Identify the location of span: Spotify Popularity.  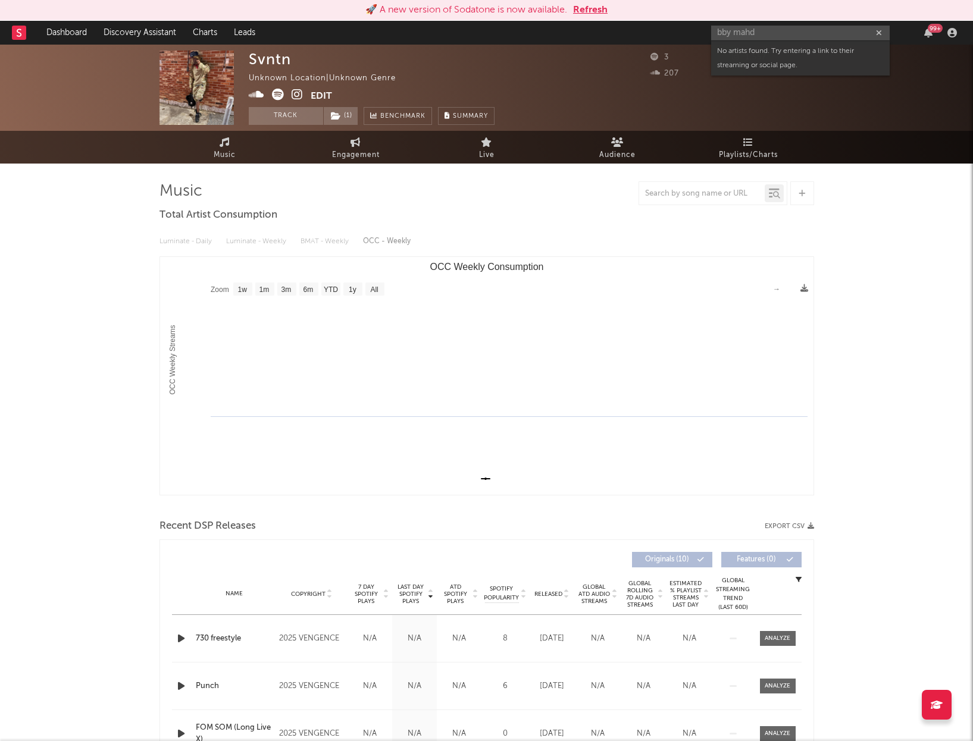
(501, 594).